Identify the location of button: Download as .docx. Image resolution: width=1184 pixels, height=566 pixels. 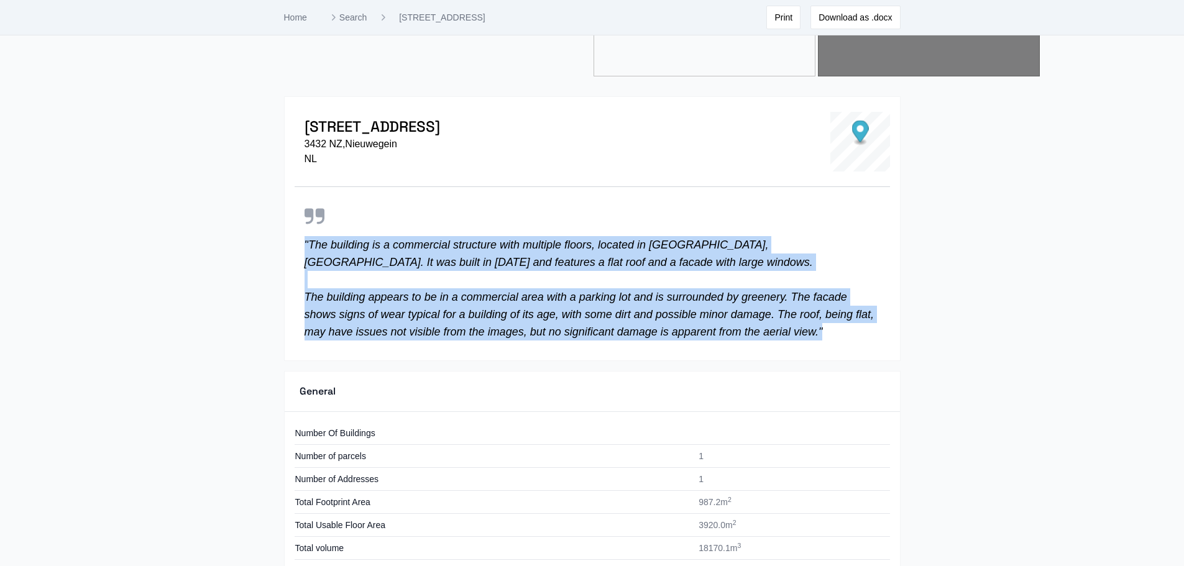
(855, 17).